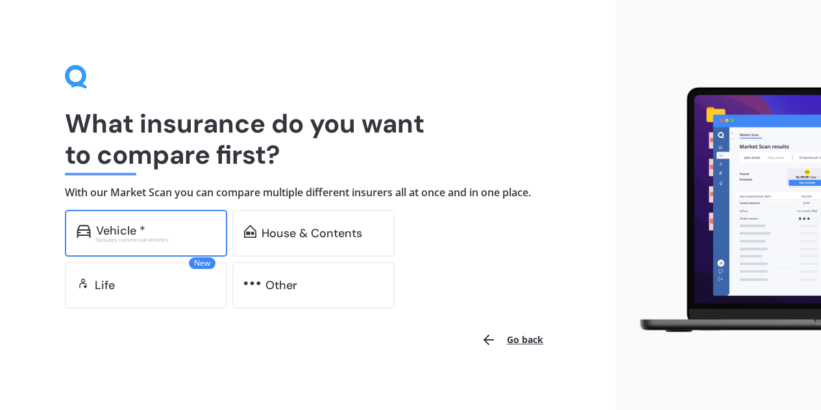 This screenshot has height=410, width=821. Describe the element at coordinates (724, 210) in the screenshot. I see `img: laptop.webp` at that location.